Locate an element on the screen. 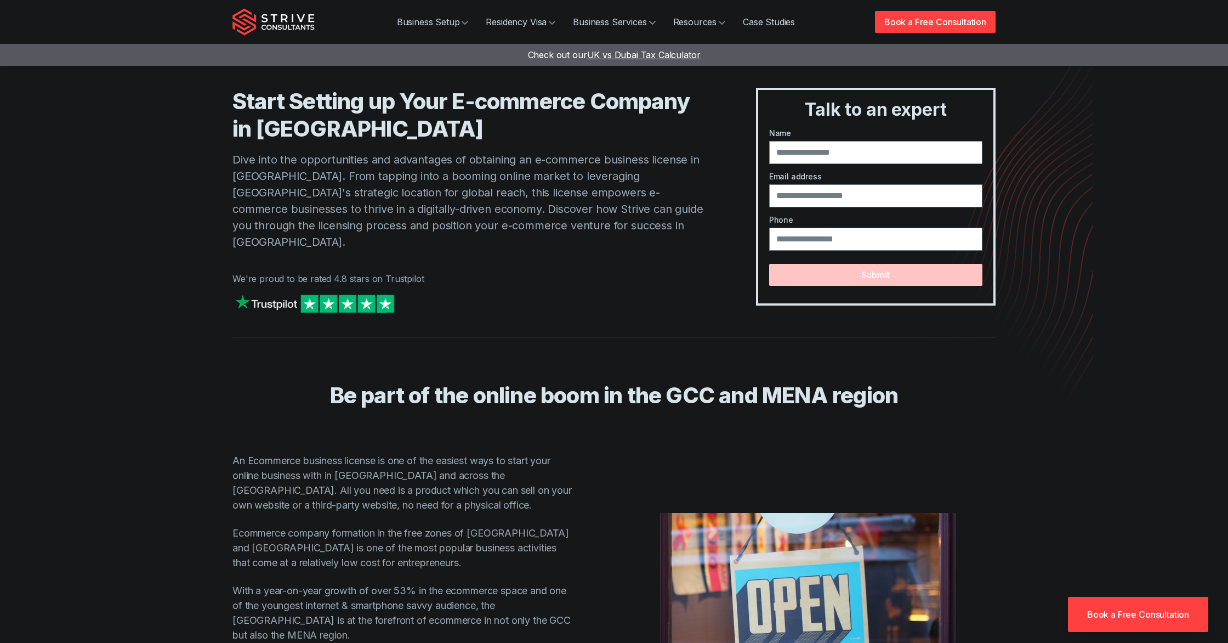  a: Check out ourUK vs Dubai Tax Calculator is located at coordinates (614, 55).